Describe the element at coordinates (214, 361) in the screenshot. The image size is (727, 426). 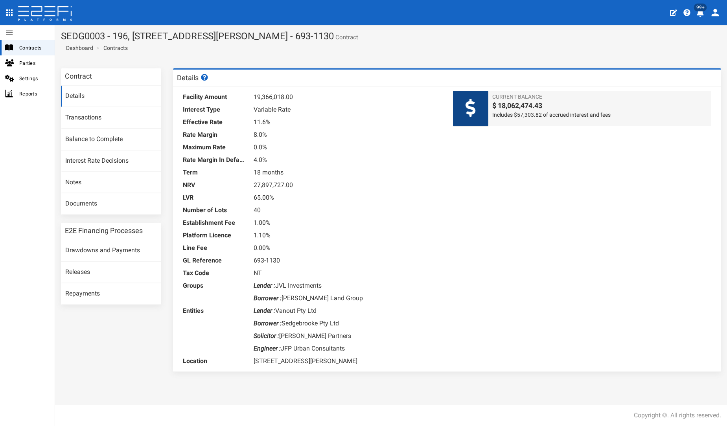
I see `dt: Location` at that location.